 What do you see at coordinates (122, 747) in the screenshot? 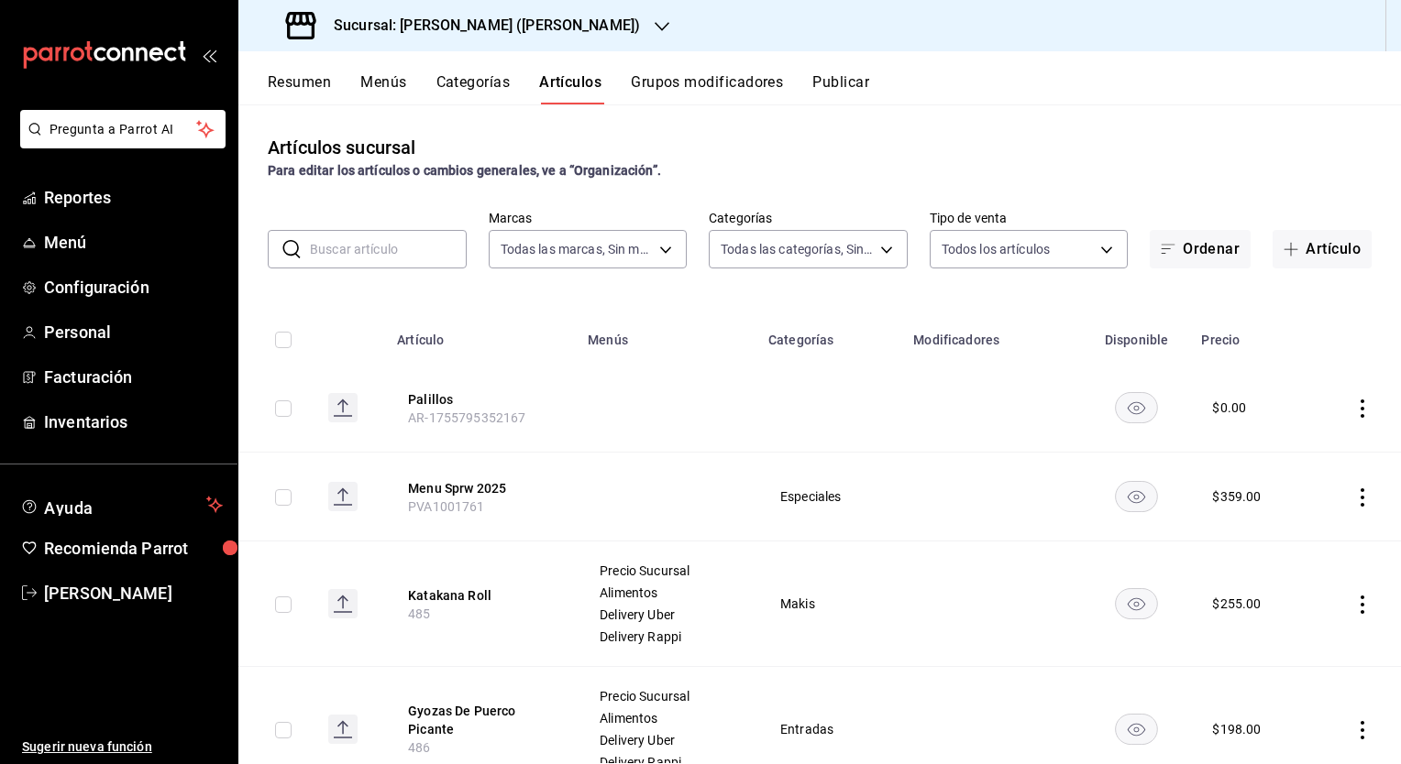
I see `span: Sugerir nueva función` at bounding box center [122, 747].